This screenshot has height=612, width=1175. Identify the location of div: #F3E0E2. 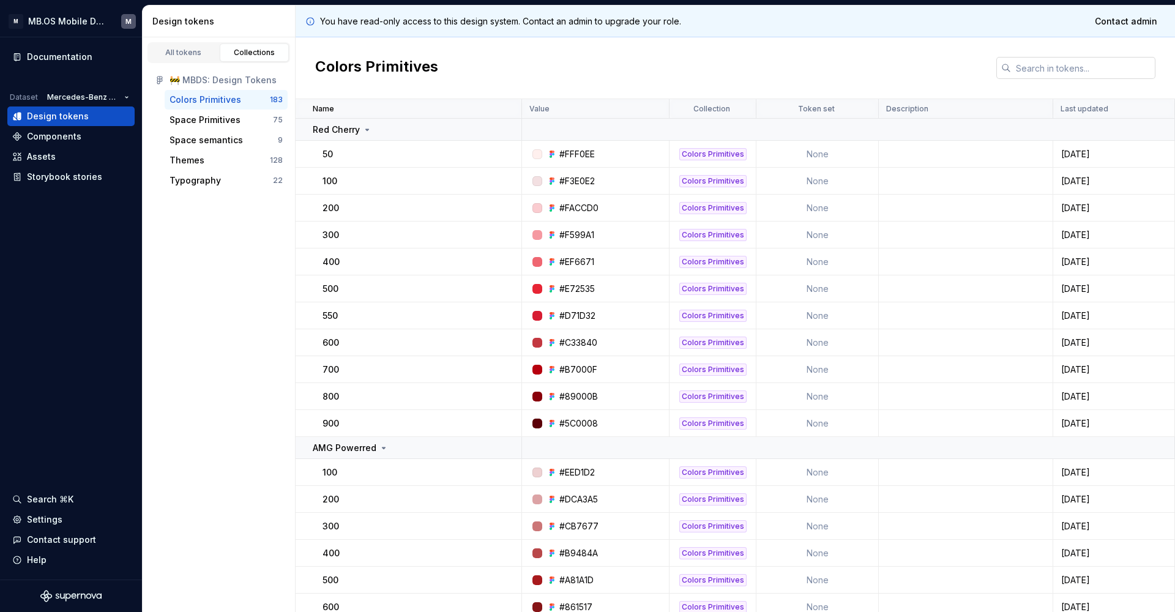
(577, 181).